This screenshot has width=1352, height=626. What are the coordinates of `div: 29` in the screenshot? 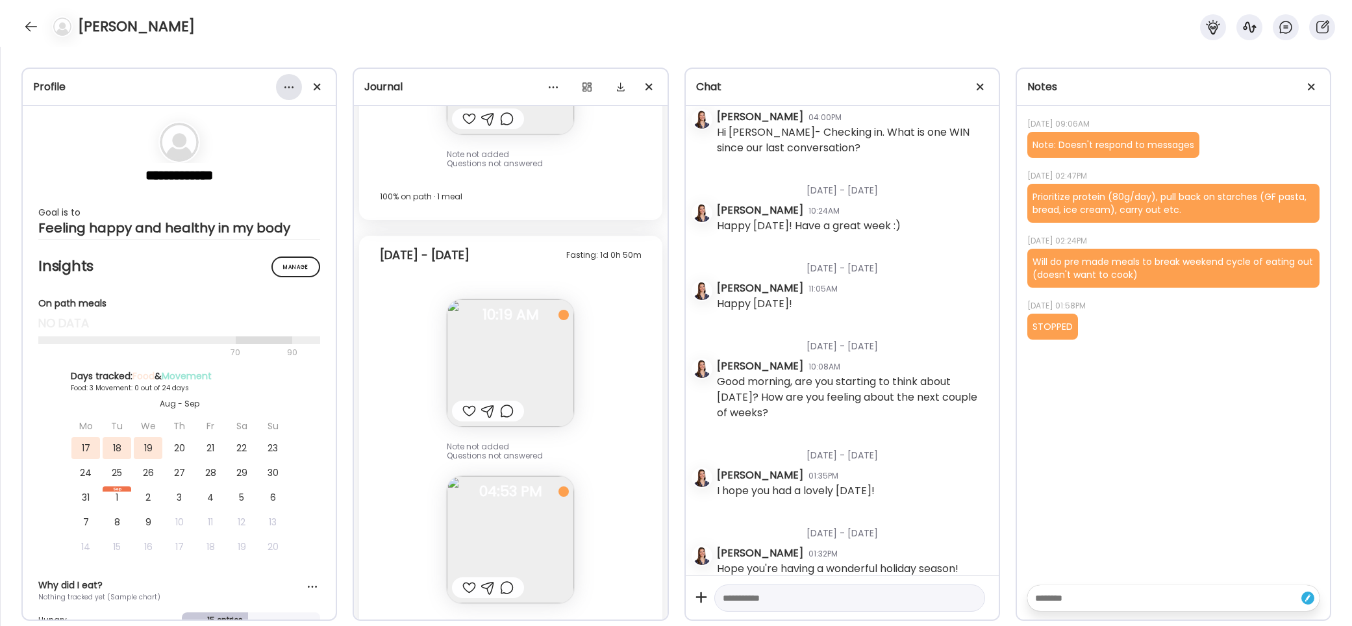 It's located at (242, 473).